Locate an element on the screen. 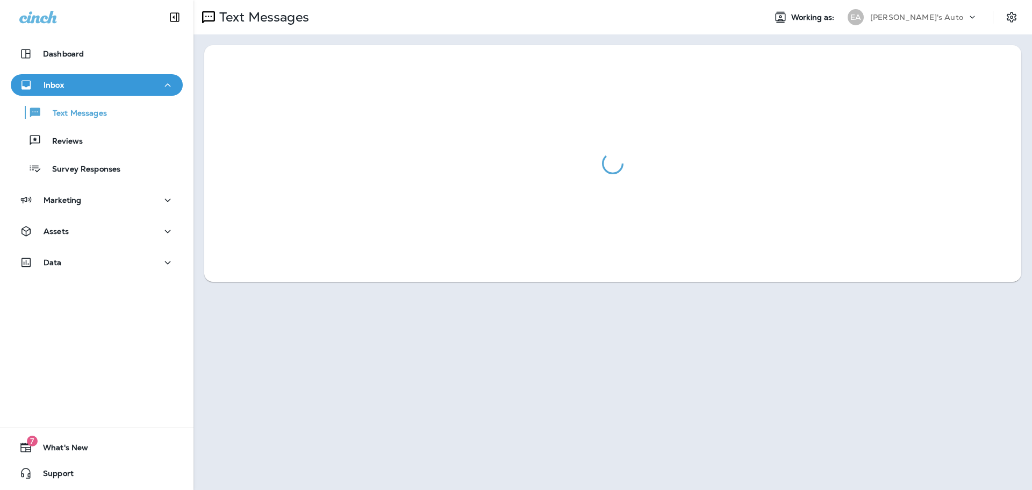  p: Reviews is located at coordinates (62, 141).